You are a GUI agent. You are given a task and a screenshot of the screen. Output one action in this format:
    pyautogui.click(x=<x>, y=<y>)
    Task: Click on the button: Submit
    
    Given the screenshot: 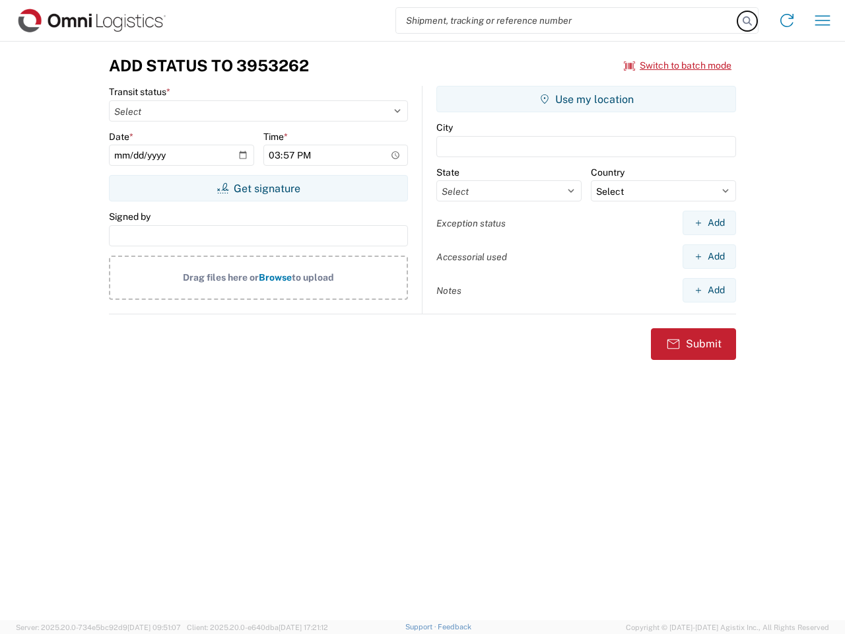 What is the action you would take?
    pyautogui.click(x=693, y=344)
    